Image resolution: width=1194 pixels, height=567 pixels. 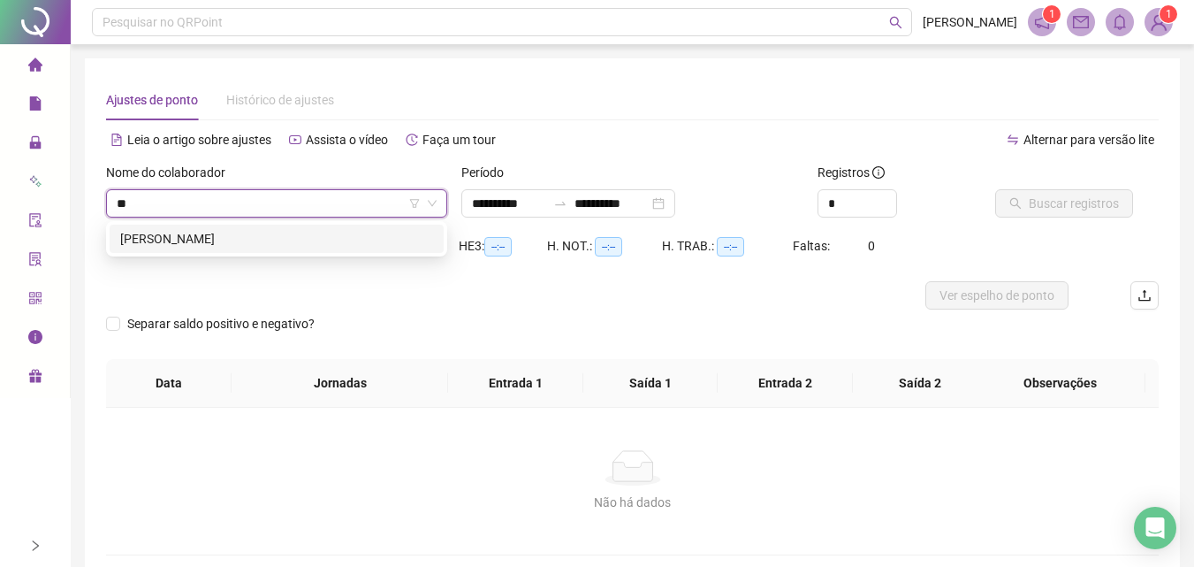 I want to click on th: Entrada 2, so click(x=785, y=383).